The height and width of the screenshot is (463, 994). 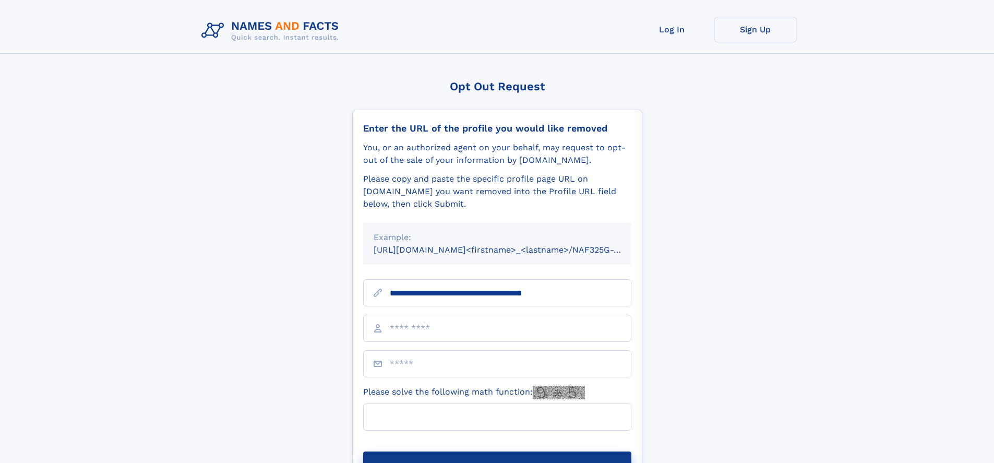 What do you see at coordinates (497, 237) in the screenshot?
I see `div: Example:` at bounding box center [497, 237].